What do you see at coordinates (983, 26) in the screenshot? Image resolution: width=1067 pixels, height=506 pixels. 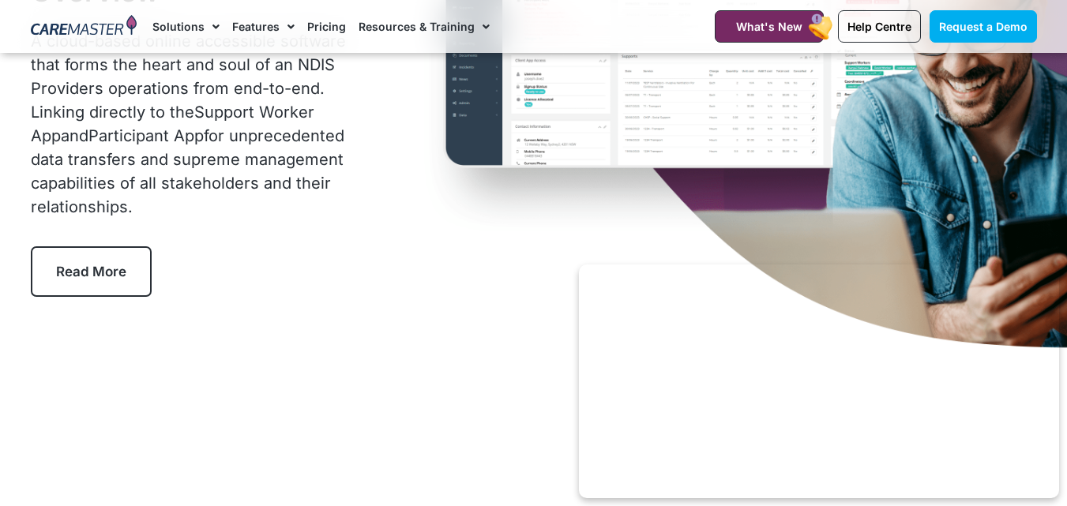 I see `span: Request a Demo` at bounding box center [983, 26].